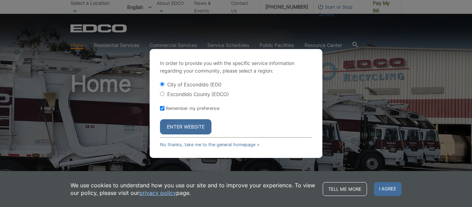 The image size is (472, 207). Describe the element at coordinates (210, 145) in the screenshot. I see `a: No thanks, take me to the general homepage >` at that location.